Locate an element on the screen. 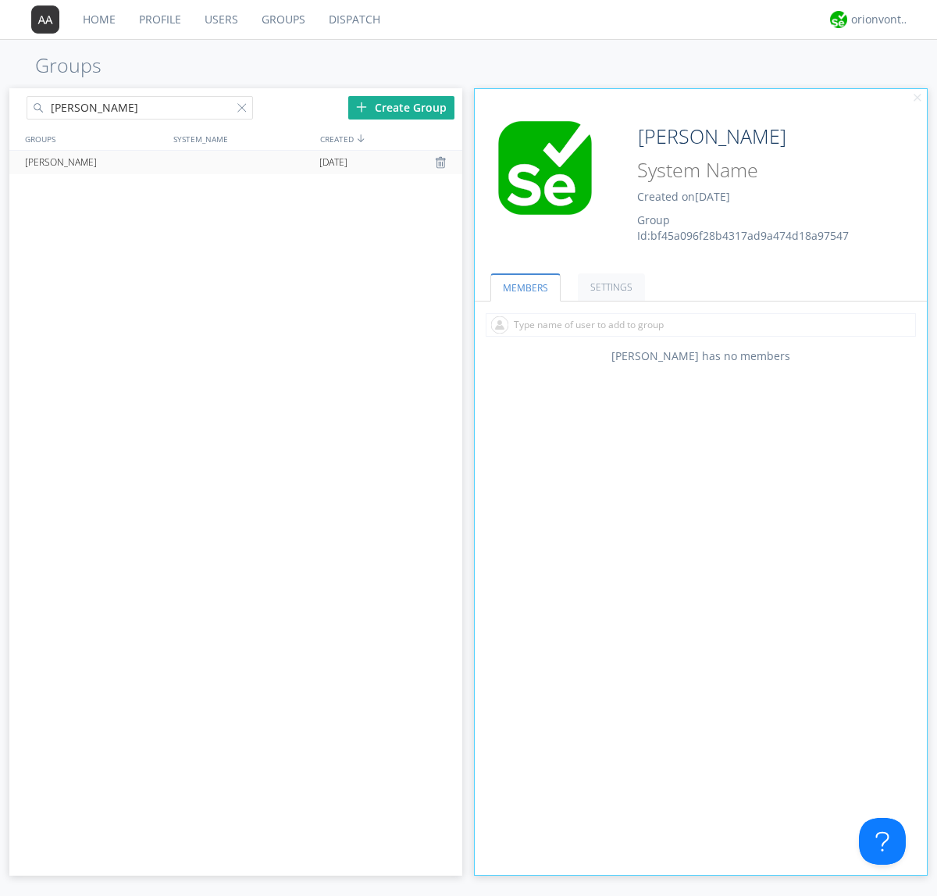 The height and width of the screenshot is (896, 937). a: MEMBERS is located at coordinates (525, 287).